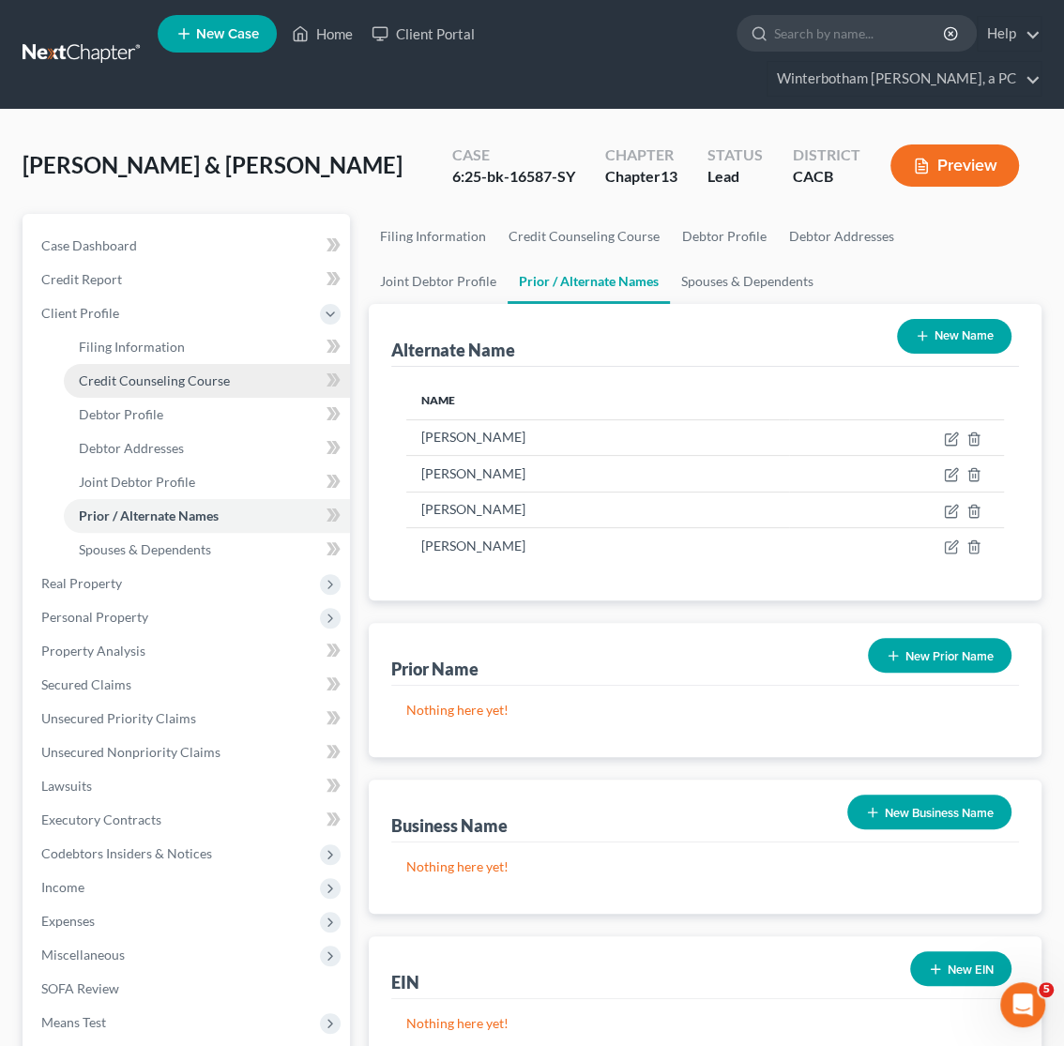 This screenshot has width=1064, height=1046. What do you see at coordinates (859, 33) in the screenshot?
I see `input: Search by name...` at bounding box center [859, 33].